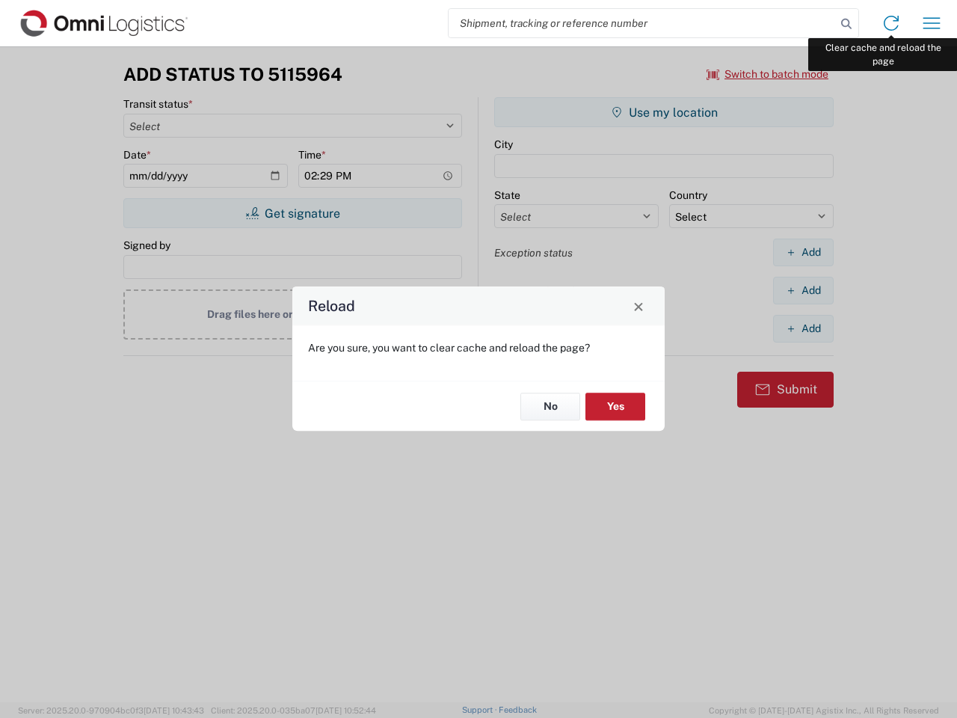 The height and width of the screenshot is (718, 957). I want to click on h4: Reload, so click(331, 306).